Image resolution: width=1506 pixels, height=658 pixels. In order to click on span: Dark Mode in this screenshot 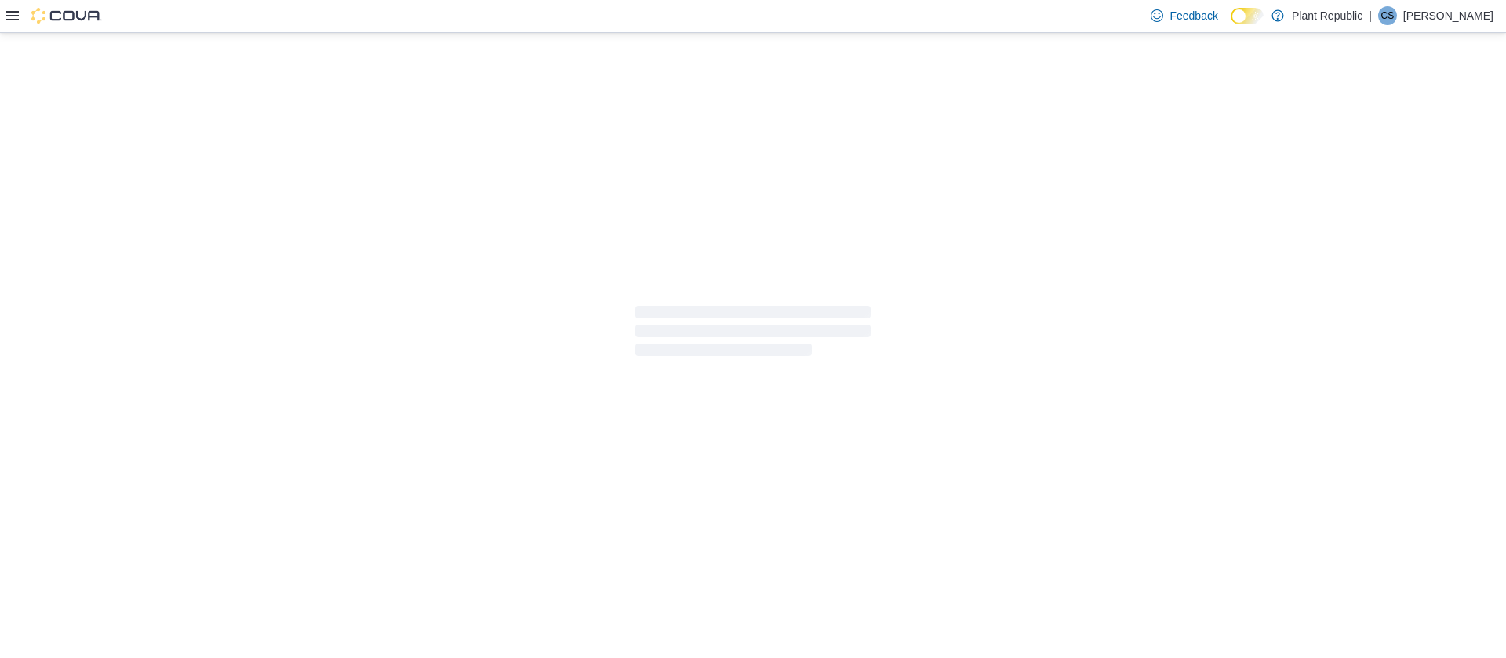, I will do `click(1231, 24)`.